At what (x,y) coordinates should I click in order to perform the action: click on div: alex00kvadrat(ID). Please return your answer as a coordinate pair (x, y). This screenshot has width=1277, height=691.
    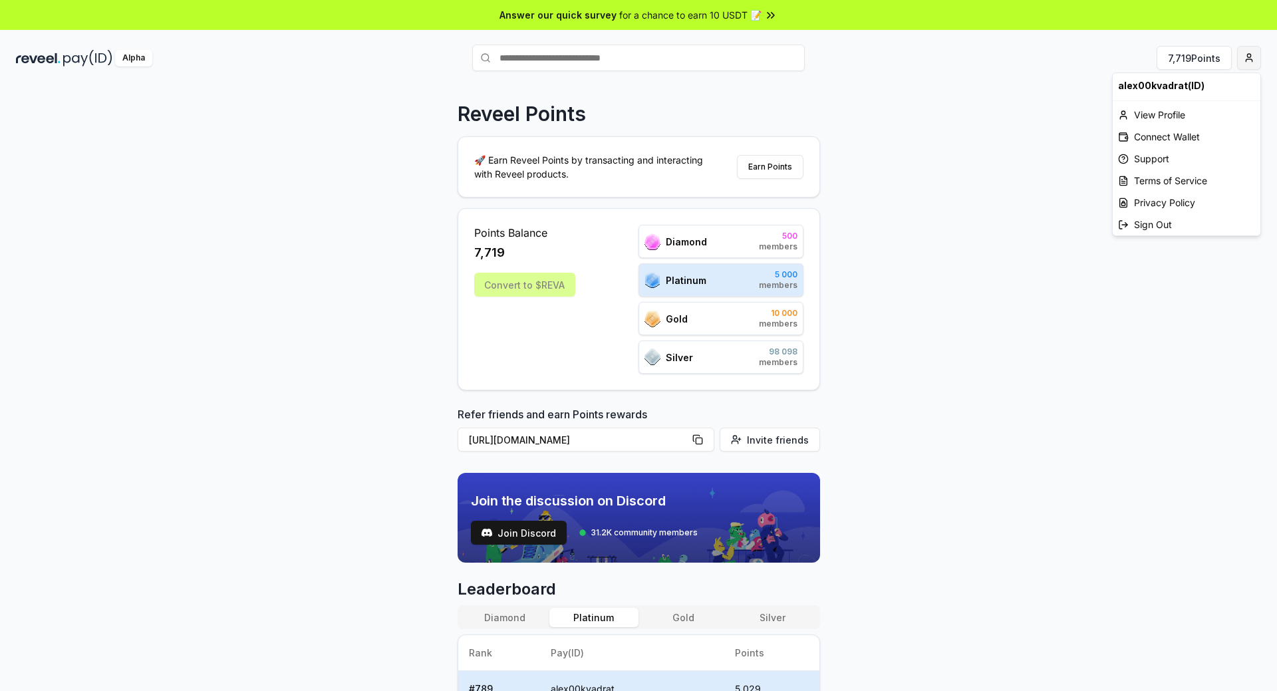
    Looking at the image, I should click on (1187, 85).